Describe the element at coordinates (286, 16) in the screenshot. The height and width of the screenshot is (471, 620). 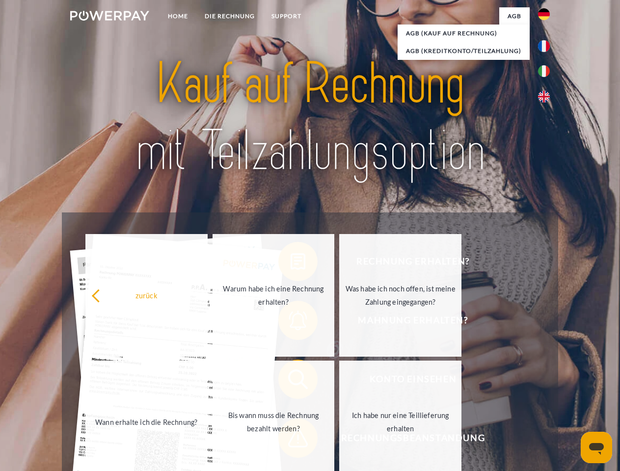
I see `a: SUPPORT` at that location.